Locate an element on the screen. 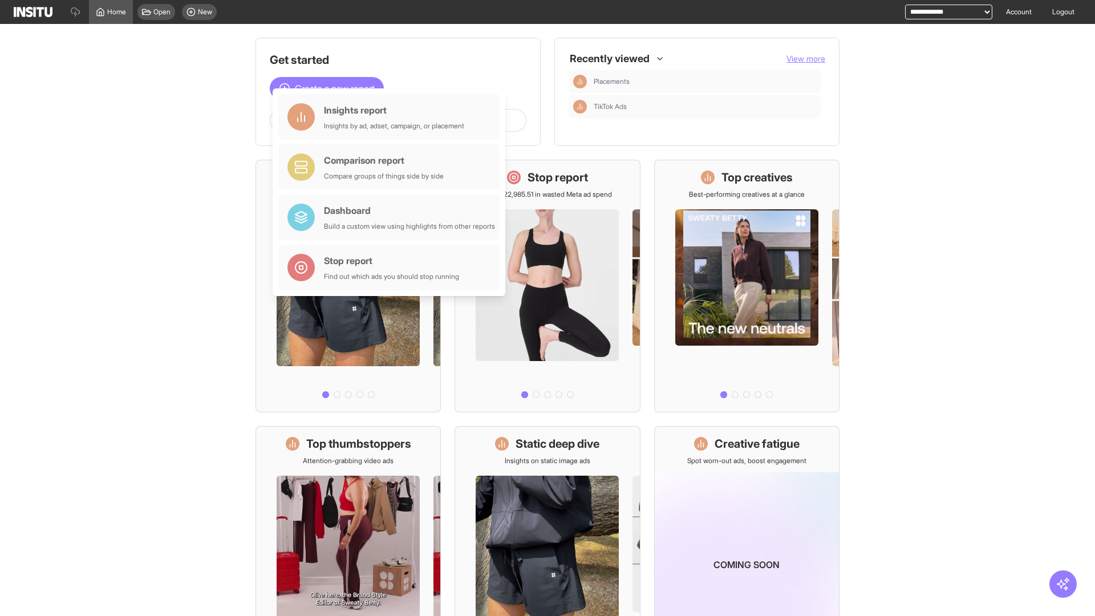 The width and height of the screenshot is (1095, 616). button: Create a new report is located at coordinates (327, 88).